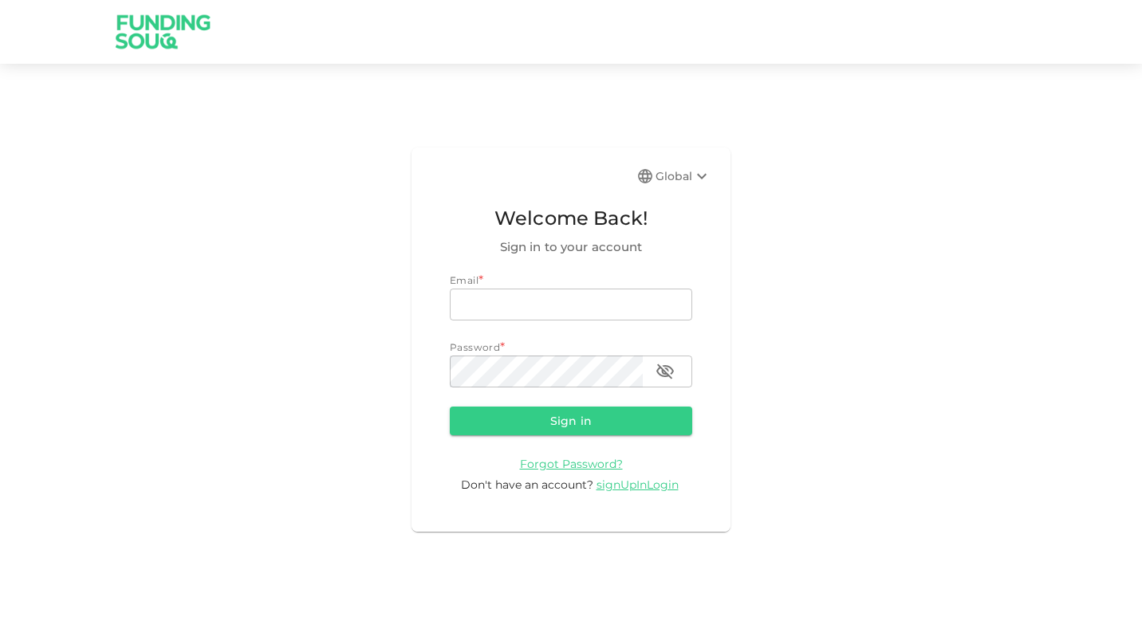  Describe the element at coordinates (571, 247) in the screenshot. I see `span: Sign in to your account` at that location.